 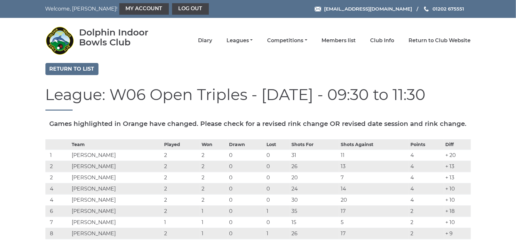 What do you see at coordinates (457, 144) in the screenshot?
I see `th: Diff` at bounding box center [457, 144].